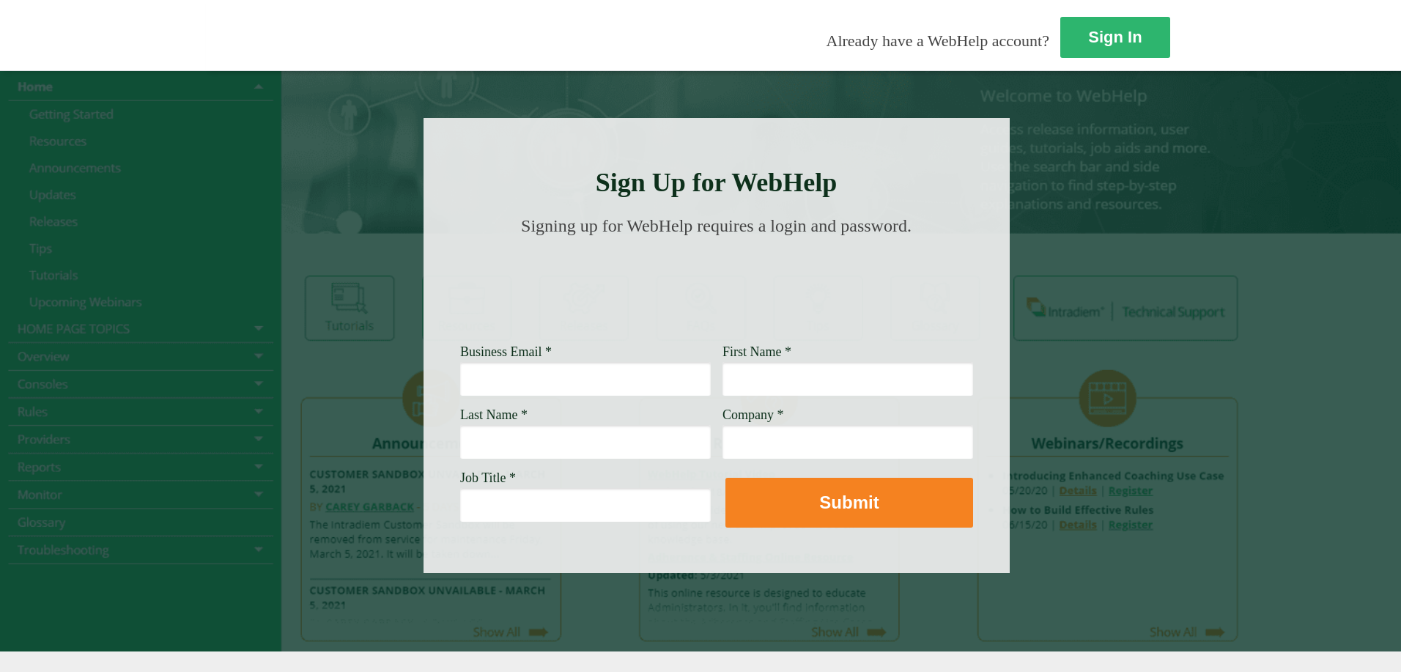 The width and height of the screenshot is (1401, 672). I want to click on strong: Sign Up for WebHelp, so click(716, 182).